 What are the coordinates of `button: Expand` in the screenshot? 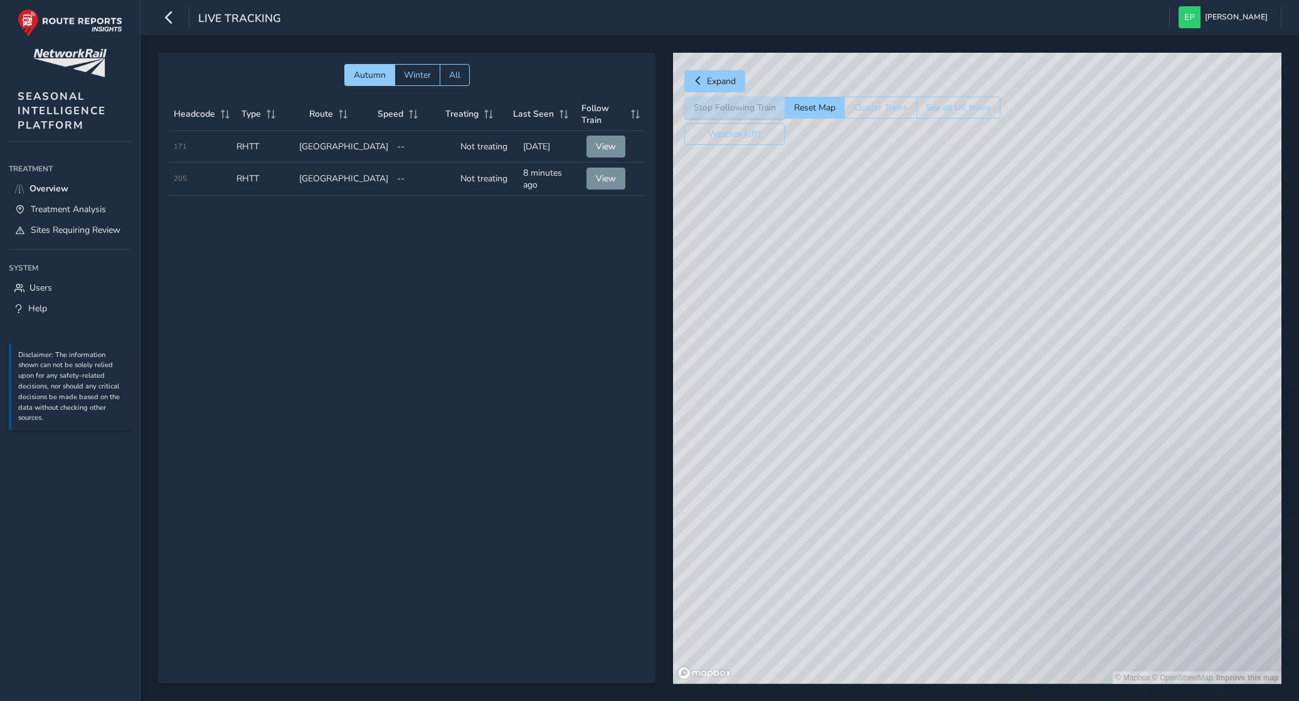 It's located at (714, 81).